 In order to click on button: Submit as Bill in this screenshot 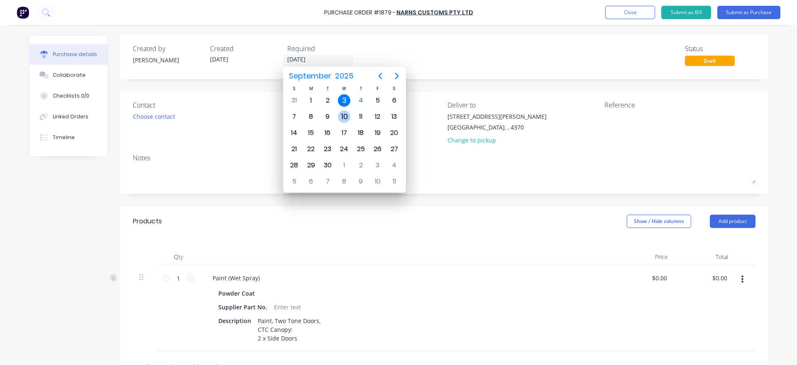, I will do `click(686, 12)`.